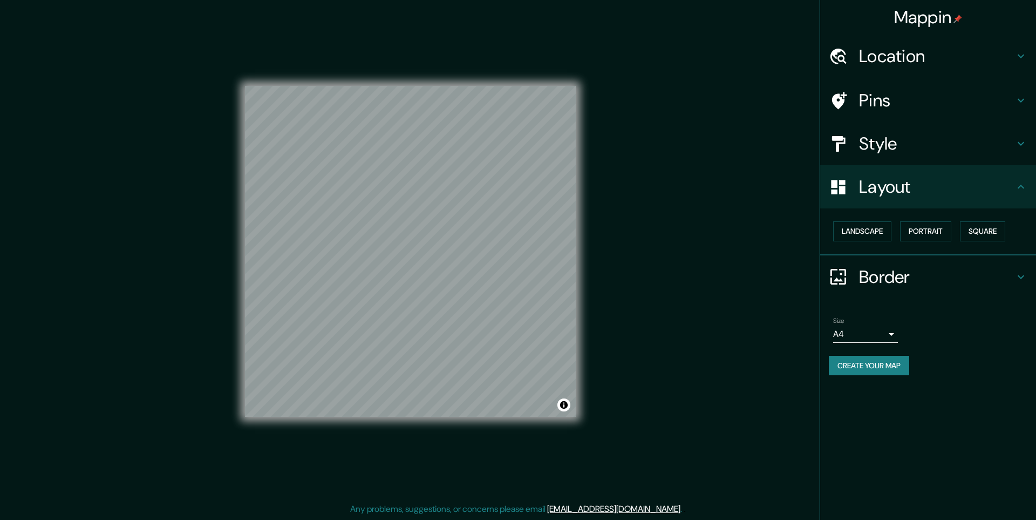 The height and width of the screenshot is (520, 1036). I want to click on h4: Style, so click(937, 144).